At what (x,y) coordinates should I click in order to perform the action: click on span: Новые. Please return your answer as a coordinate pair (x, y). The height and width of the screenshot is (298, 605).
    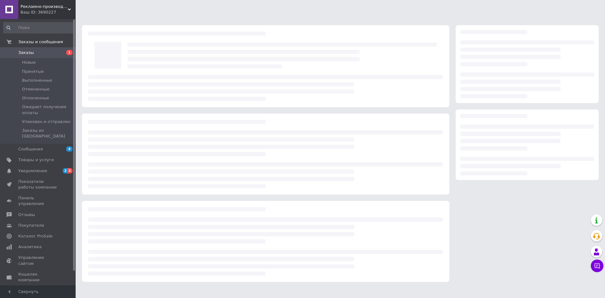
    Looking at the image, I should click on (29, 62).